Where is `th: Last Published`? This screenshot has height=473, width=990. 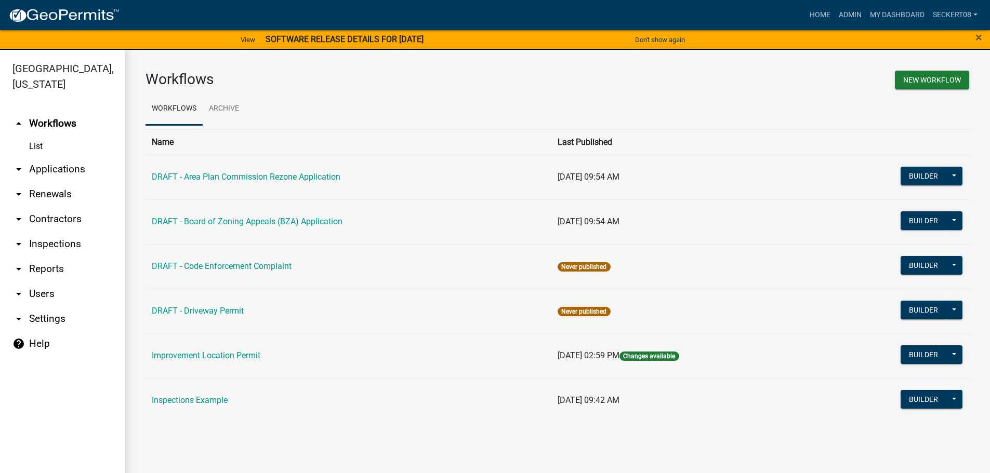 th: Last Published is located at coordinates (685, 142).